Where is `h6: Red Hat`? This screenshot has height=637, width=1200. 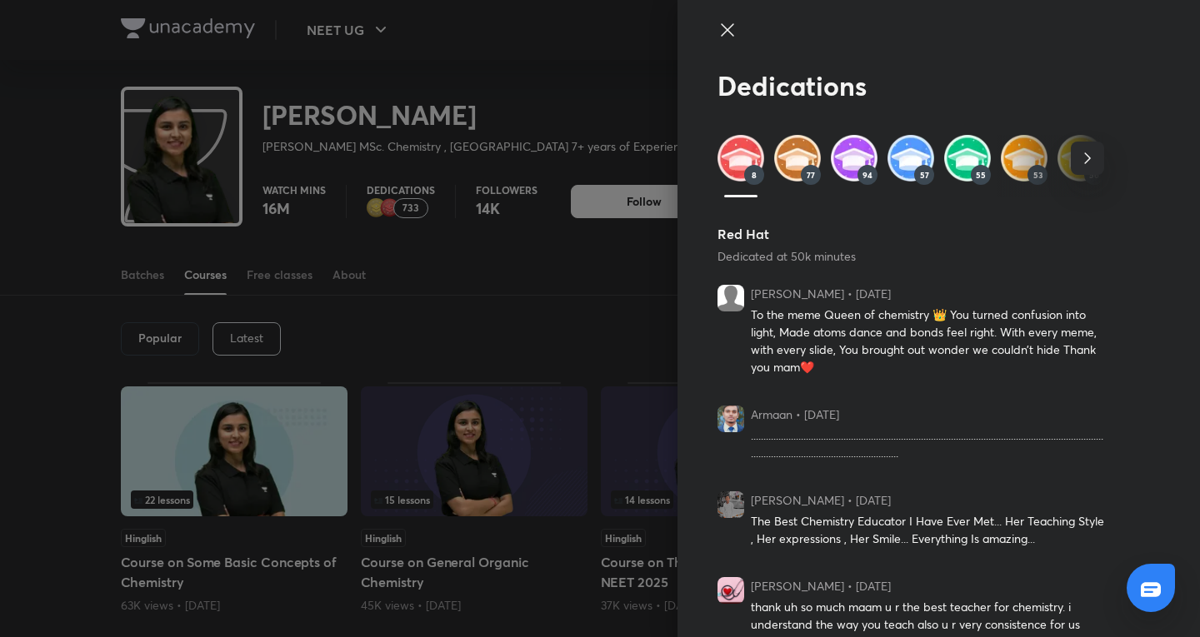
h6: Red Hat is located at coordinates (911, 234).